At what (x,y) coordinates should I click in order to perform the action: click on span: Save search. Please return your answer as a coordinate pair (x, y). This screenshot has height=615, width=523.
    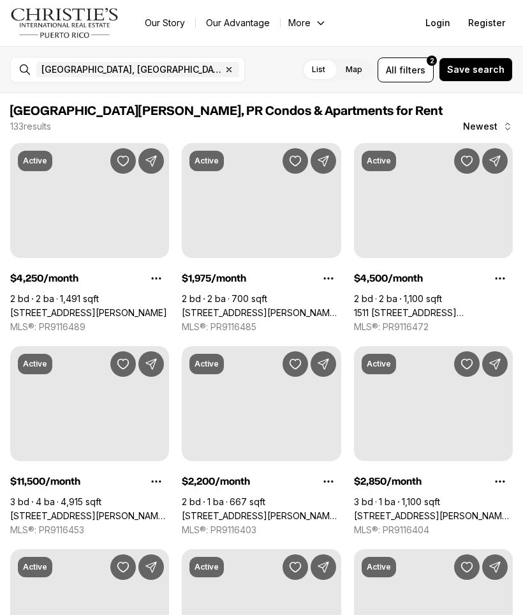
    Looking at the image, I should click on (476, 70).